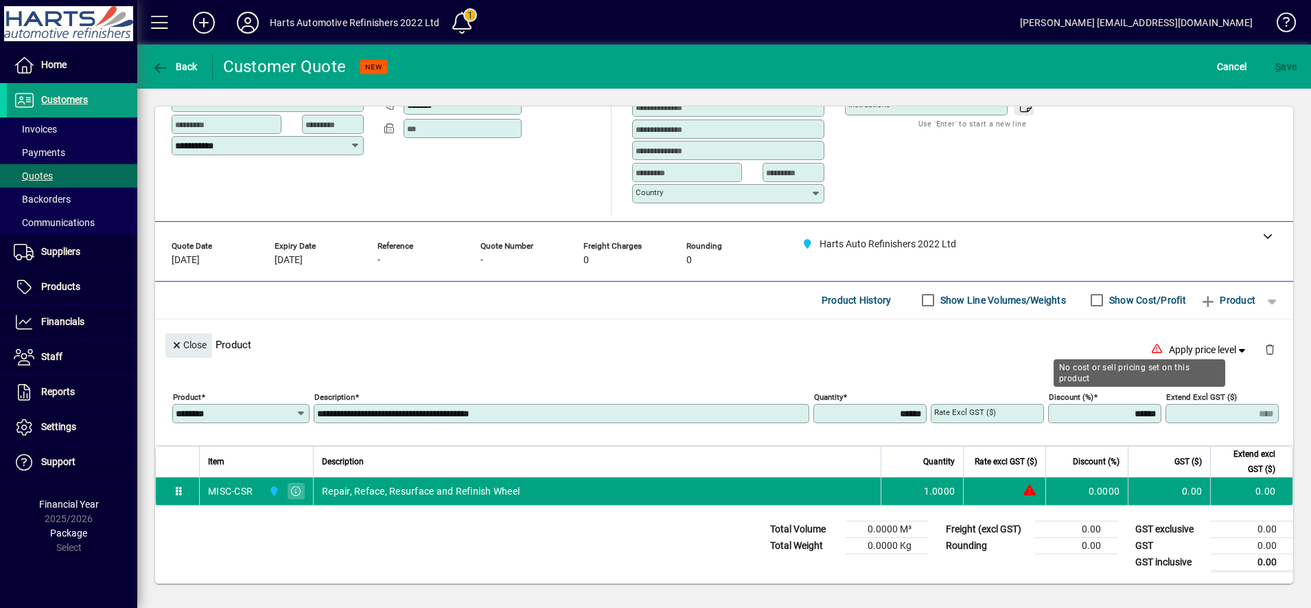  What do you see at coordinates (1170, 562) in the screenshot?
I see `td: GST inclusive` at bounding box center [1170, 562].